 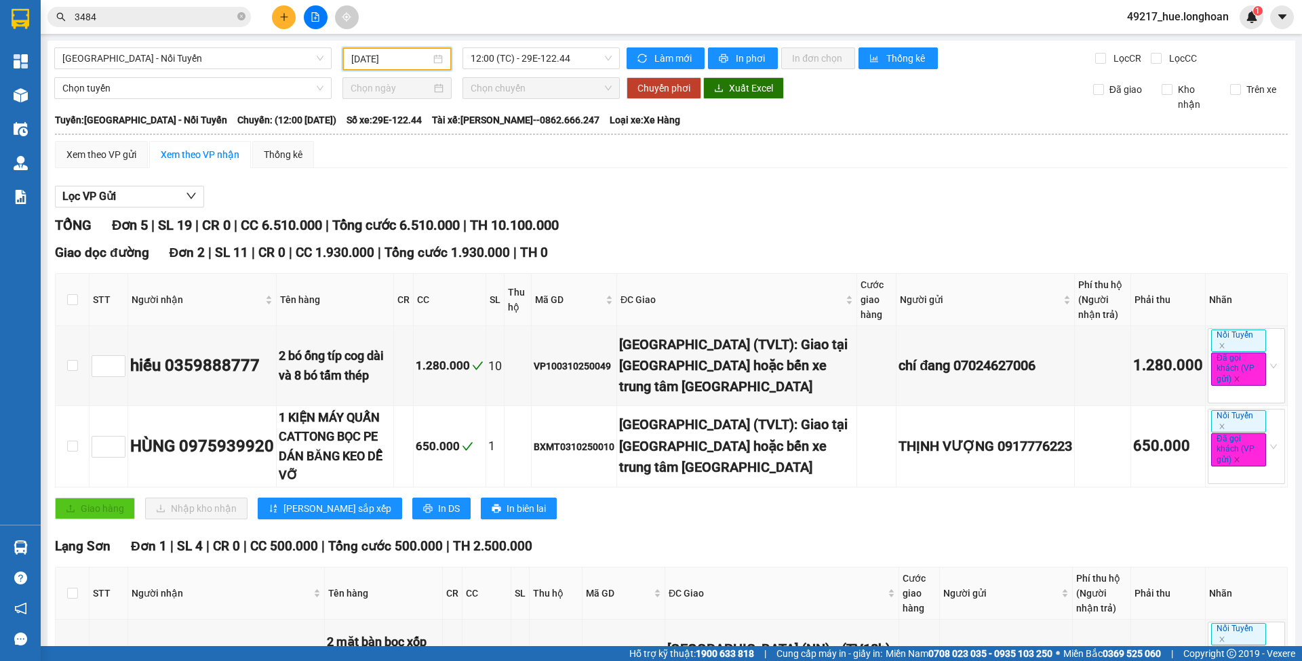 I want to click on span: message, so click(x=20, y=639).